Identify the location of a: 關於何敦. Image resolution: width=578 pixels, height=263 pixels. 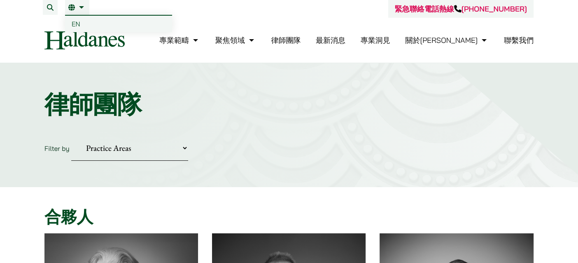
(446, 40).